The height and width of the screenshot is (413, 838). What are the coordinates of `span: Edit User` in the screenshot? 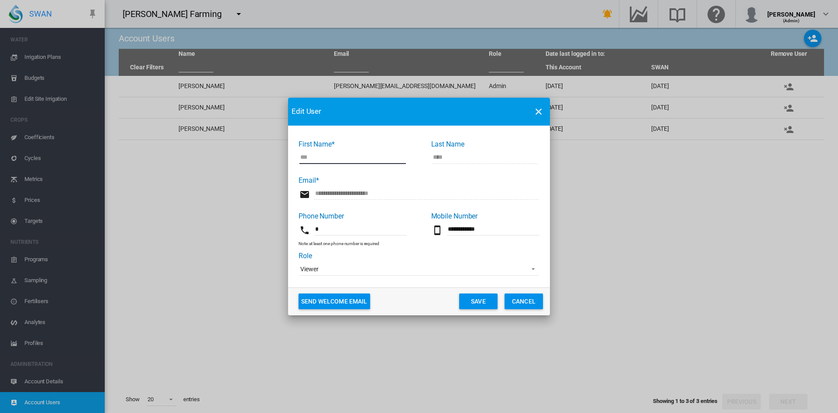 It's located at (306, 112).